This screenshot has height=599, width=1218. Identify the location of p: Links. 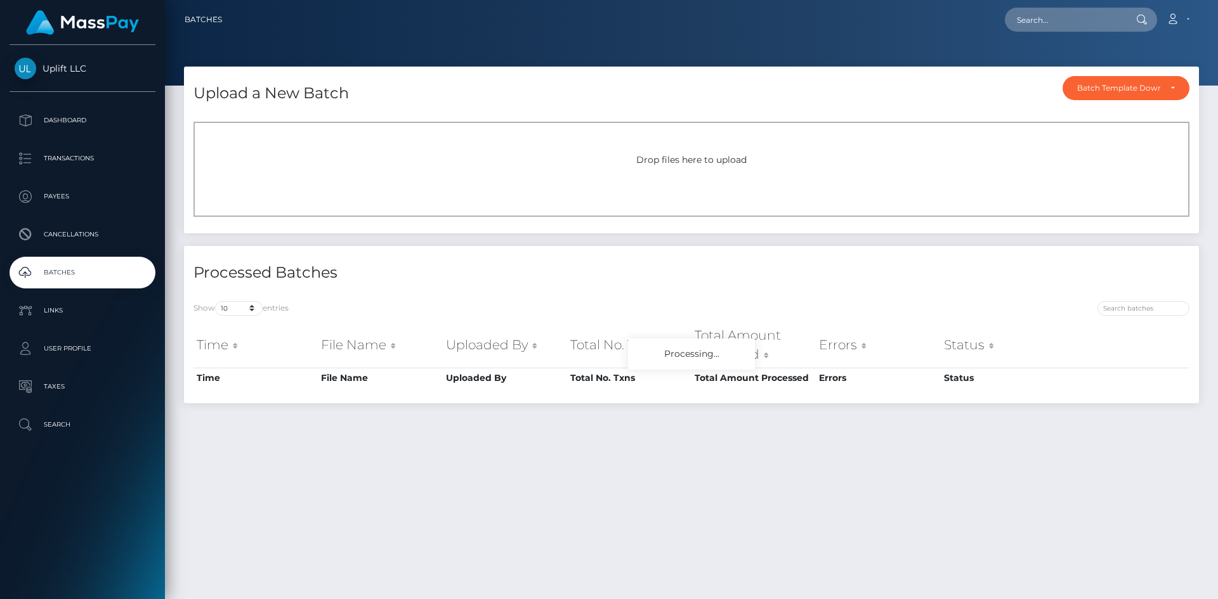
(82, 311).